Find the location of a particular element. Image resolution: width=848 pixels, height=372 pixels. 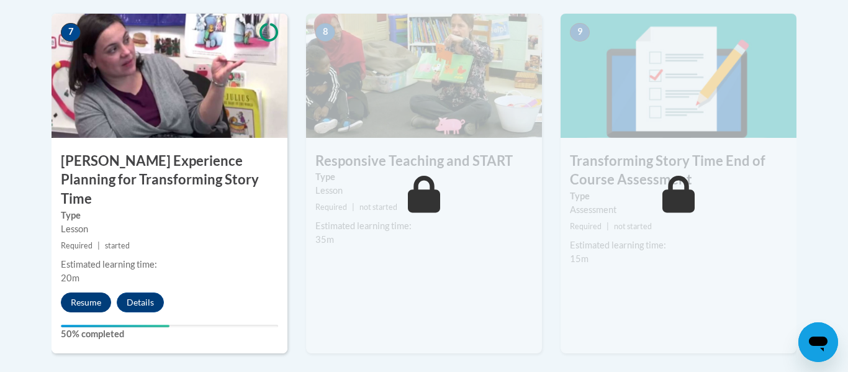

div: Your progress is located at coordinates (115, 326).